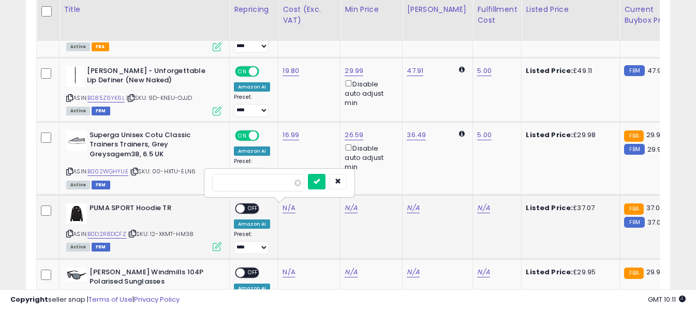 Image resolution: width=696 pixels, height=310 pixels. I want to click on a: Terms of Use, so click(110, 299).